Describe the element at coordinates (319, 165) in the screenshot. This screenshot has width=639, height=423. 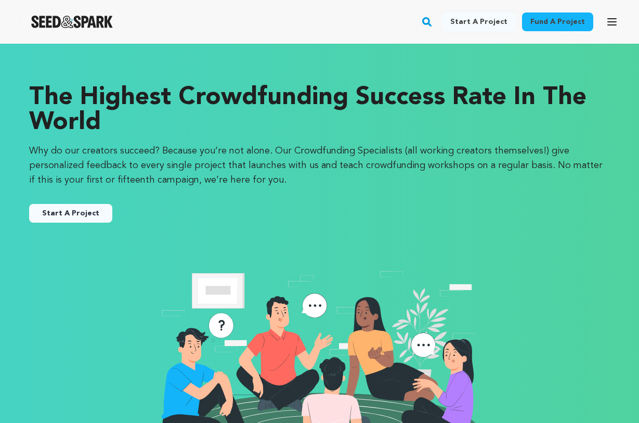
I see `p: Why do our creators succeed? Because you’re not alone. Our Crowdfunding Specialists (all working ...` at that location.